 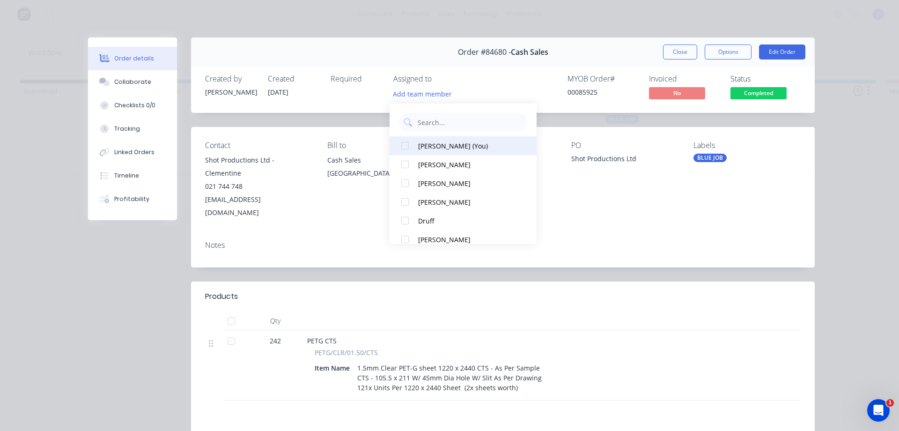 I want to click on div: Invoiced, so click(x=684, y=79).